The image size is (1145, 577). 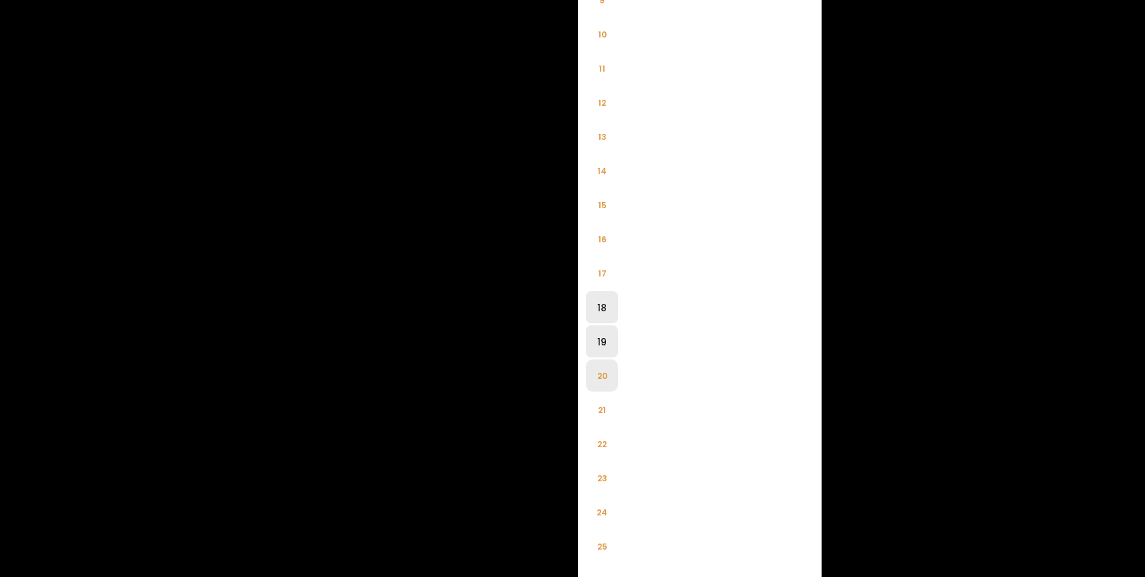 What do you see at coordinates (602, 307) in the screenshot?
I see `li: 18` at bounding box center [602, 307].